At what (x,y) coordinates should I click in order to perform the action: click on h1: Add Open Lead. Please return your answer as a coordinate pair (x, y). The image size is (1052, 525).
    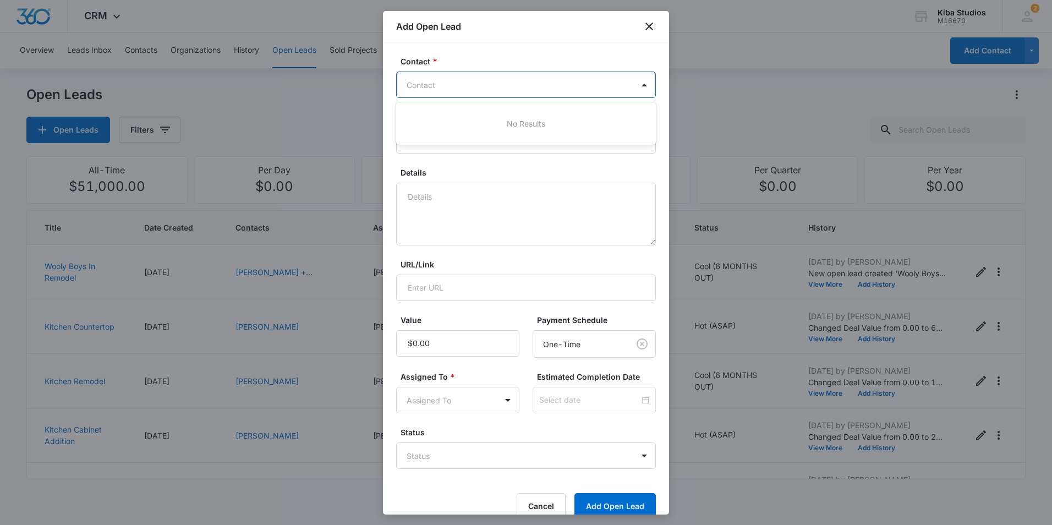
    Looking at the image, I should click on (429, 26).